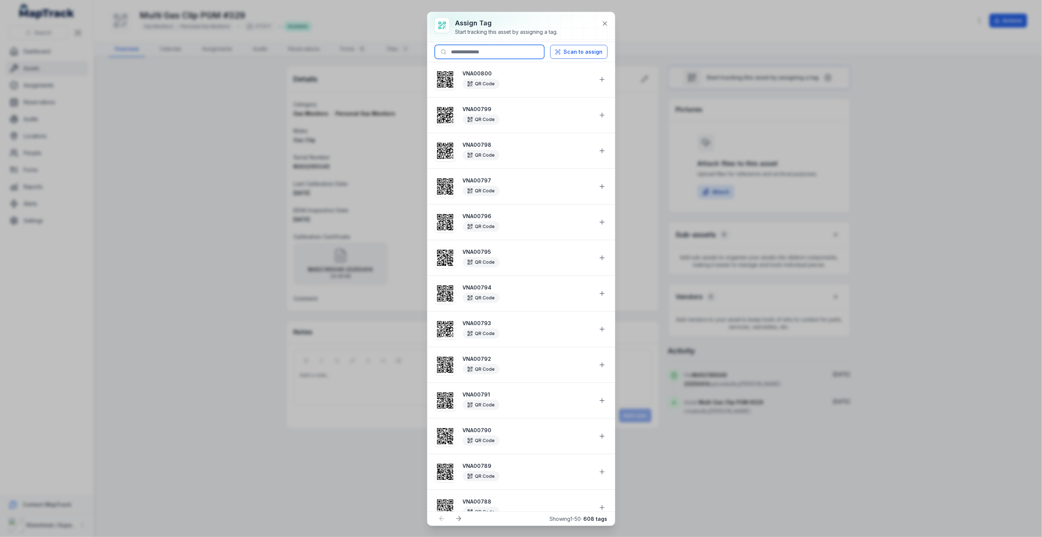 The width and height of the screenshot is (1042, 537). Describe the element at coordinates (528, 466) in the screenshot. I see `strong: VNA00789` at that location.